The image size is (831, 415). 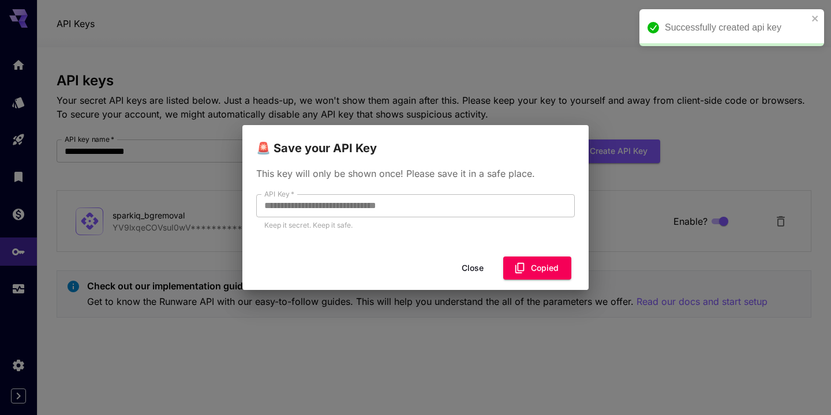 I want to click on label: API Key, so click(x=279, y=194).